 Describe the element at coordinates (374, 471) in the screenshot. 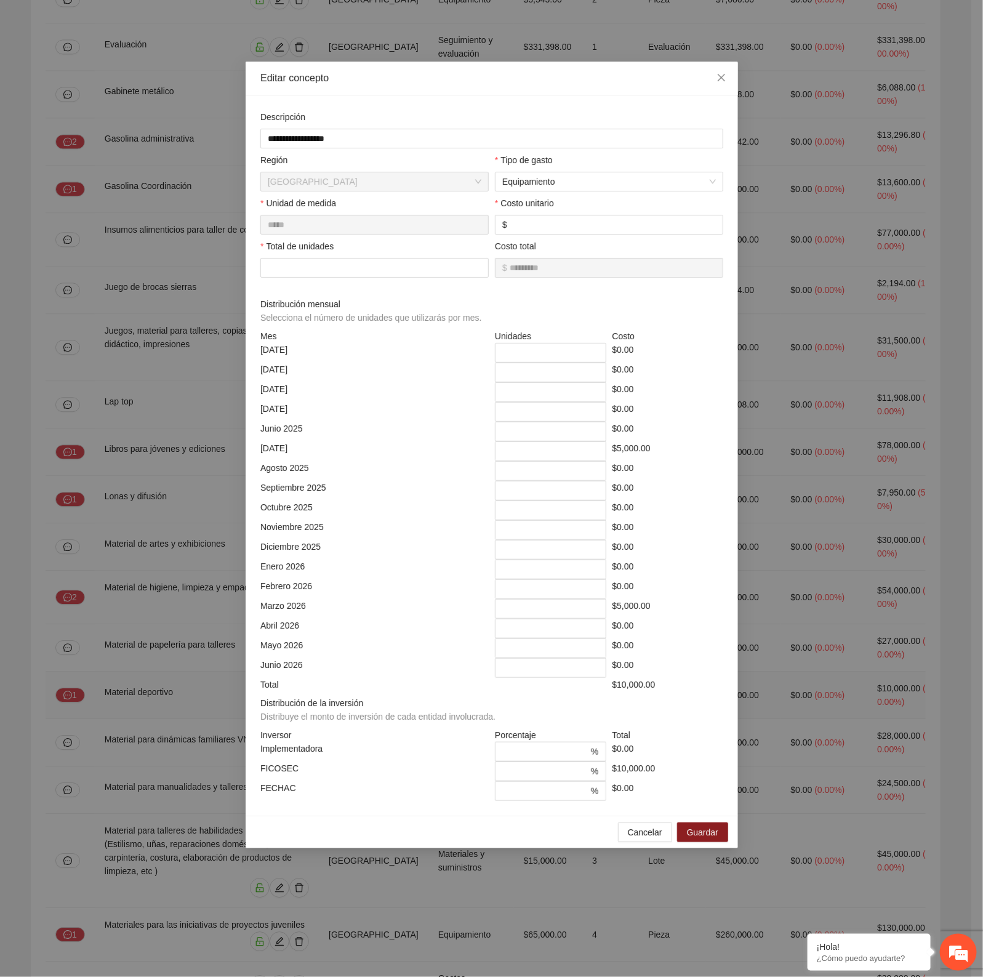

I see `div: Agosto 2025` at that location.